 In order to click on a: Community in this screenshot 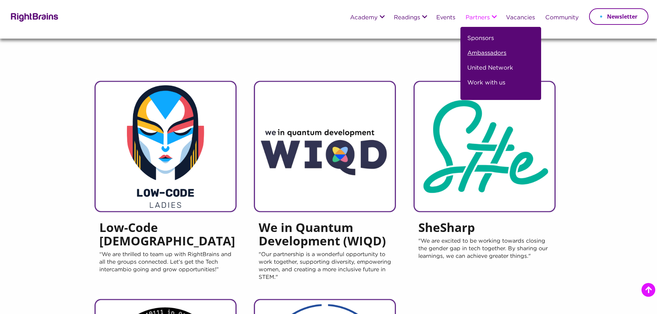, I will do `click(562, 18)`.